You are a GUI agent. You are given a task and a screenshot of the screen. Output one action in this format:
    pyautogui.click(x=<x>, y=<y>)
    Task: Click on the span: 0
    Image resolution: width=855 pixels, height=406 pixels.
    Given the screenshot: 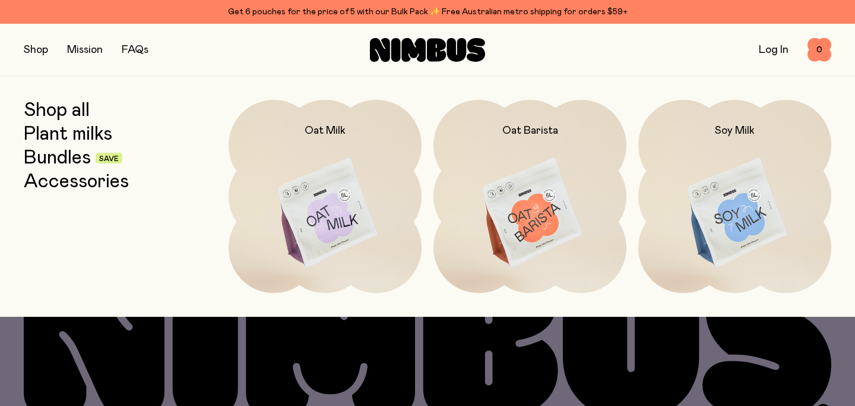 What is the action you would take?
    pyautogui.click(x=820, y=50)
    